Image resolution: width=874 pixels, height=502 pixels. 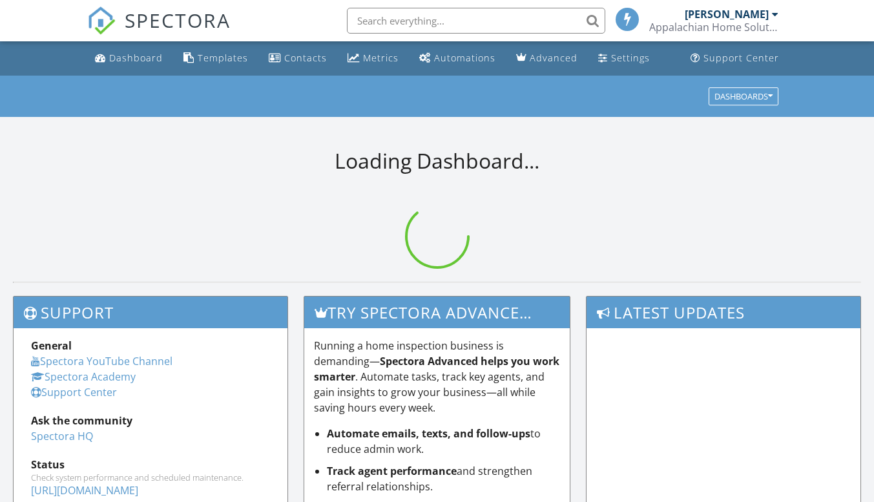 I want to click on a: Settings, so click(x=624, y=58).